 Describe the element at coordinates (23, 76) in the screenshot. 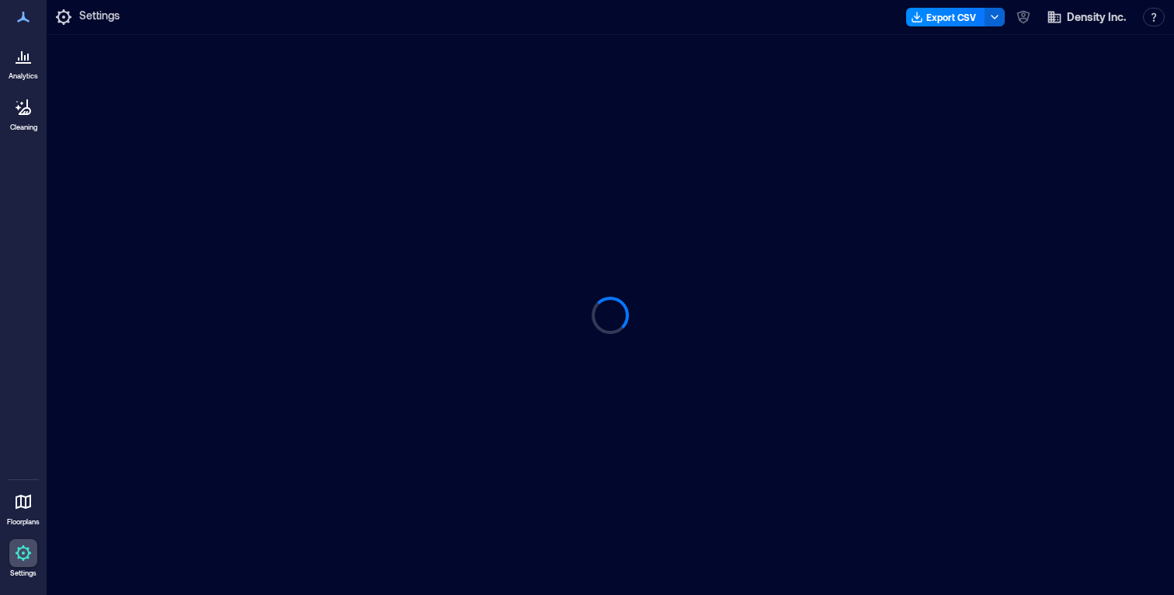

I see `p: Analytics` at that location.